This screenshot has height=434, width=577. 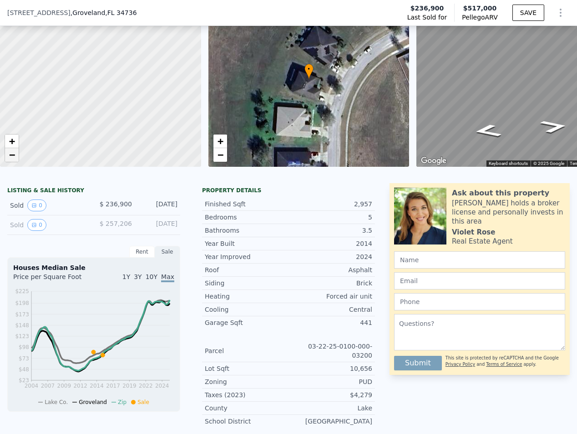 I want to click on tspan: $73, so click(x=24, y=359).